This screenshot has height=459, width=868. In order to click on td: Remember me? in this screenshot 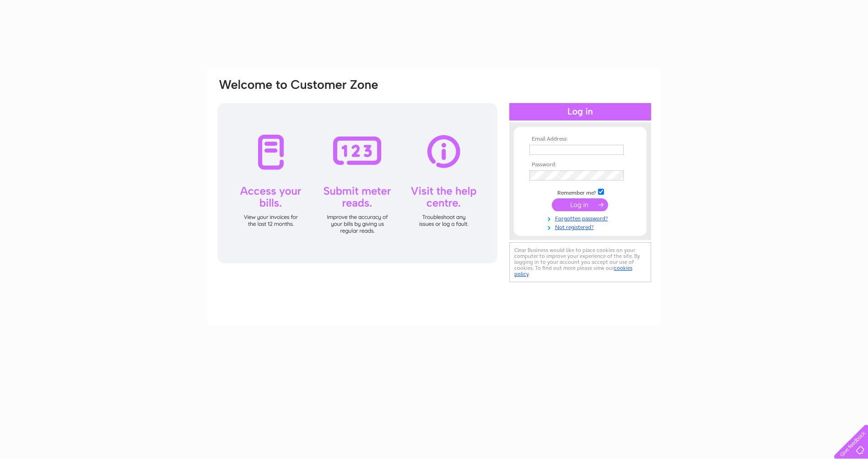, I will do `click(580, 192)`.